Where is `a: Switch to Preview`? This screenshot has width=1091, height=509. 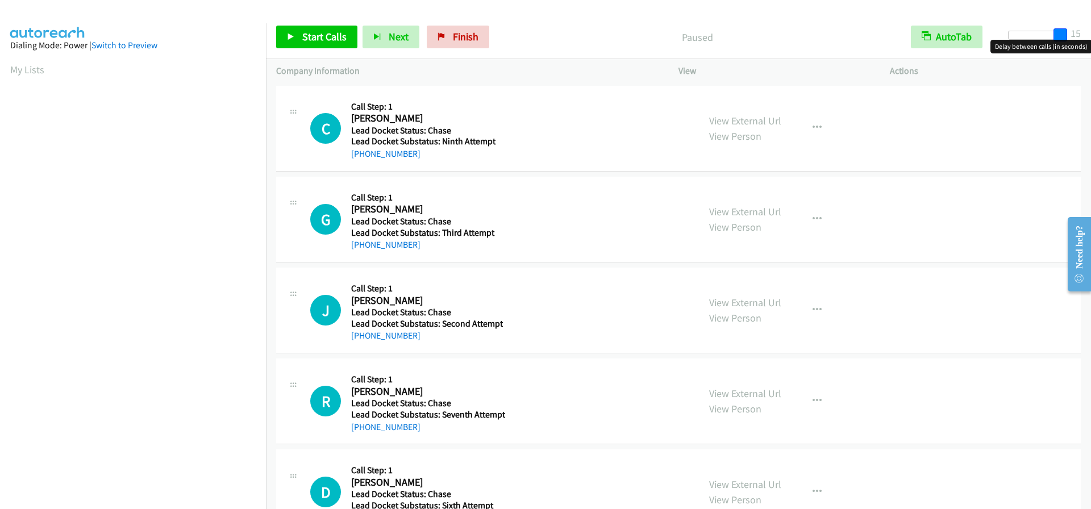
a: Switch to Preview is located at coordinates (124, 45).